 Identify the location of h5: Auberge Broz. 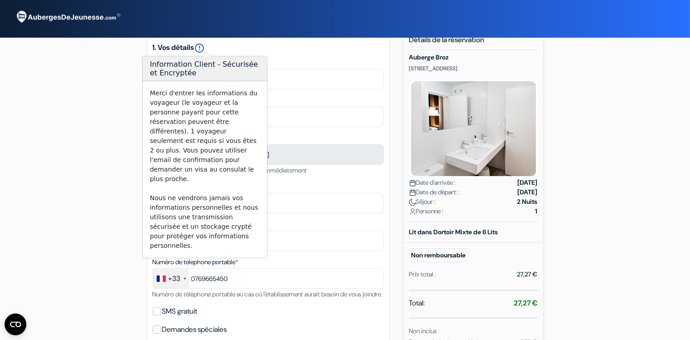
(473, 57).